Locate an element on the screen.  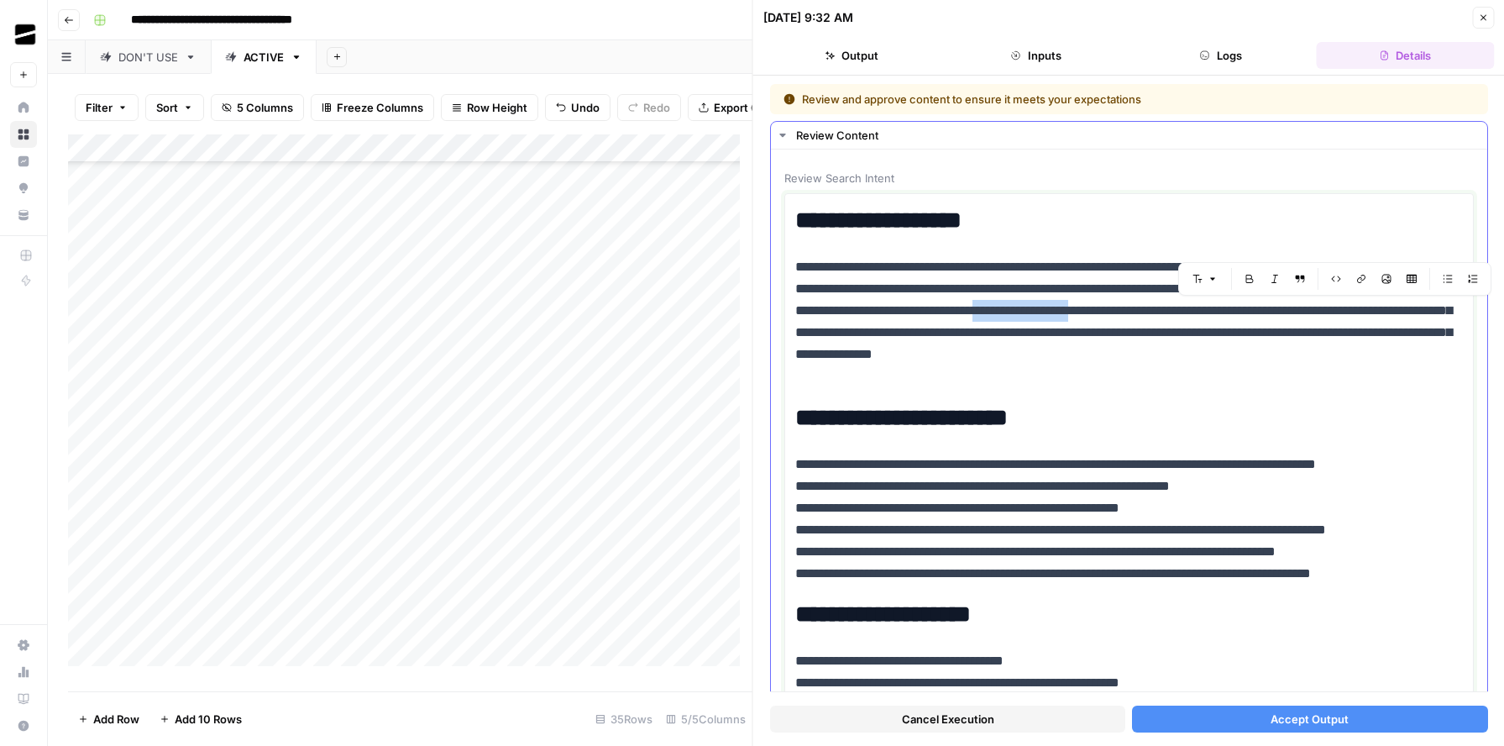
button: Freeze Columns is located at coordinates (372, 108).